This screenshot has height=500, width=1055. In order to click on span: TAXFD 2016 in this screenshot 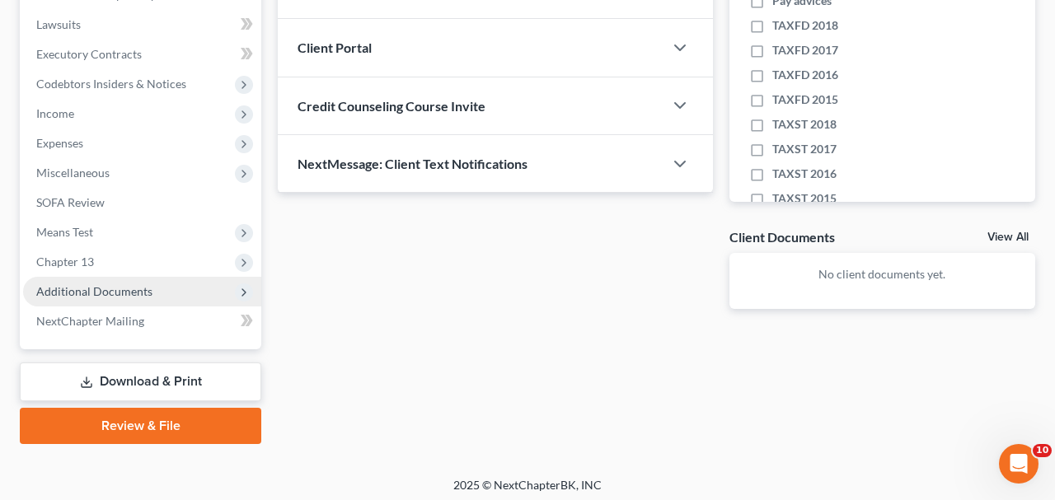, I will do `click(805, 75)`.